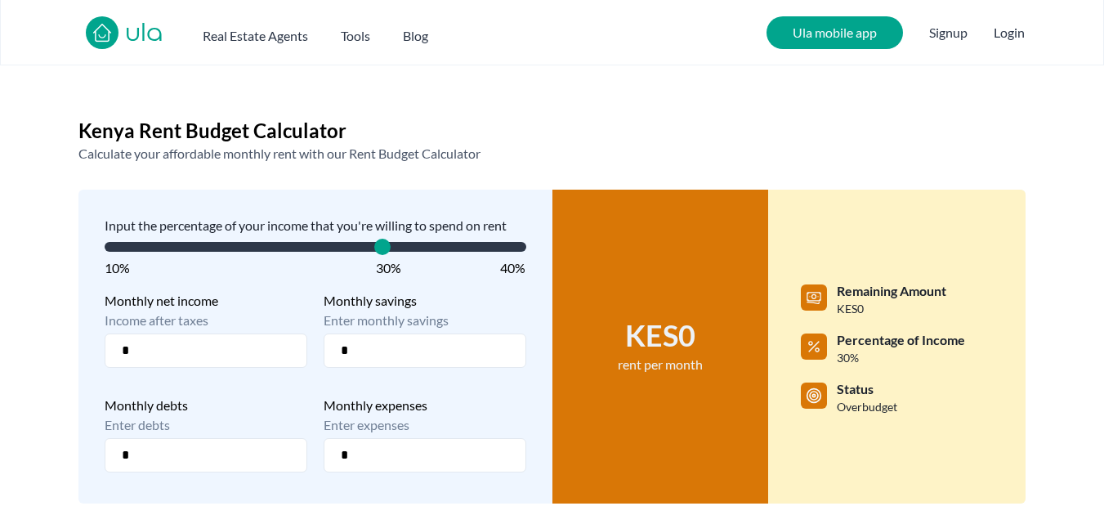 The width and height of the screenshot is (1104, 524). What do you see at coordinates (206, 425) in the screenshot?
I see `span: Enter debts` at bounding box center [206, 425].